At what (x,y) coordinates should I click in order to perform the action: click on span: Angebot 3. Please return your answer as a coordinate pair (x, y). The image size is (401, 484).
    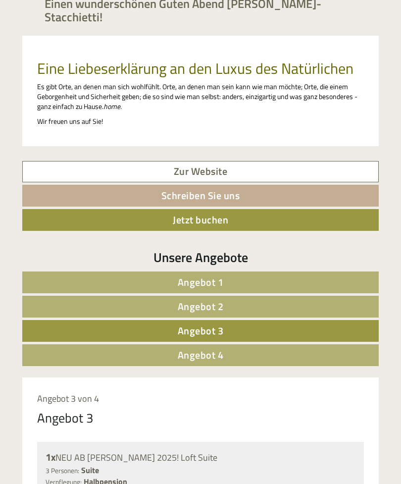
    Looking at the image, I should click on (200, 330).